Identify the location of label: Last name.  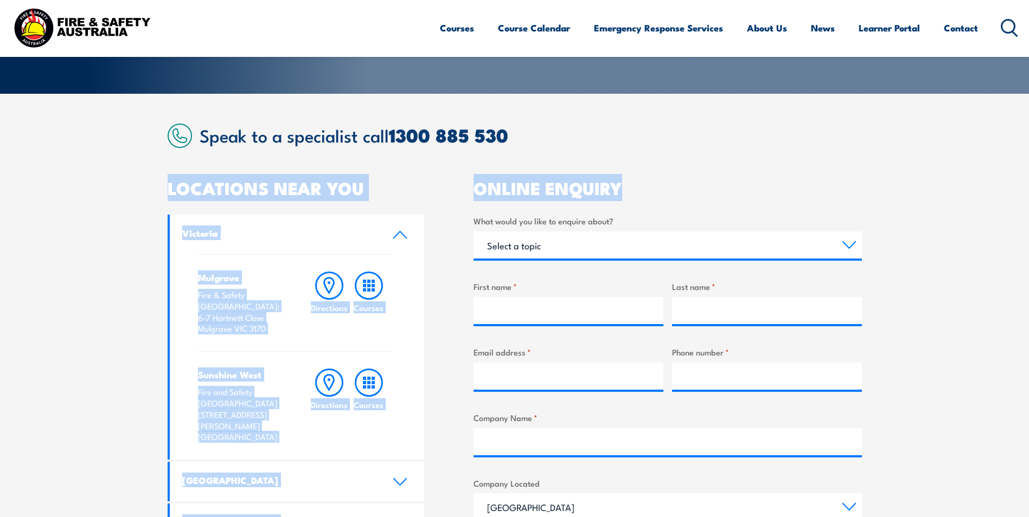
(767, 286).